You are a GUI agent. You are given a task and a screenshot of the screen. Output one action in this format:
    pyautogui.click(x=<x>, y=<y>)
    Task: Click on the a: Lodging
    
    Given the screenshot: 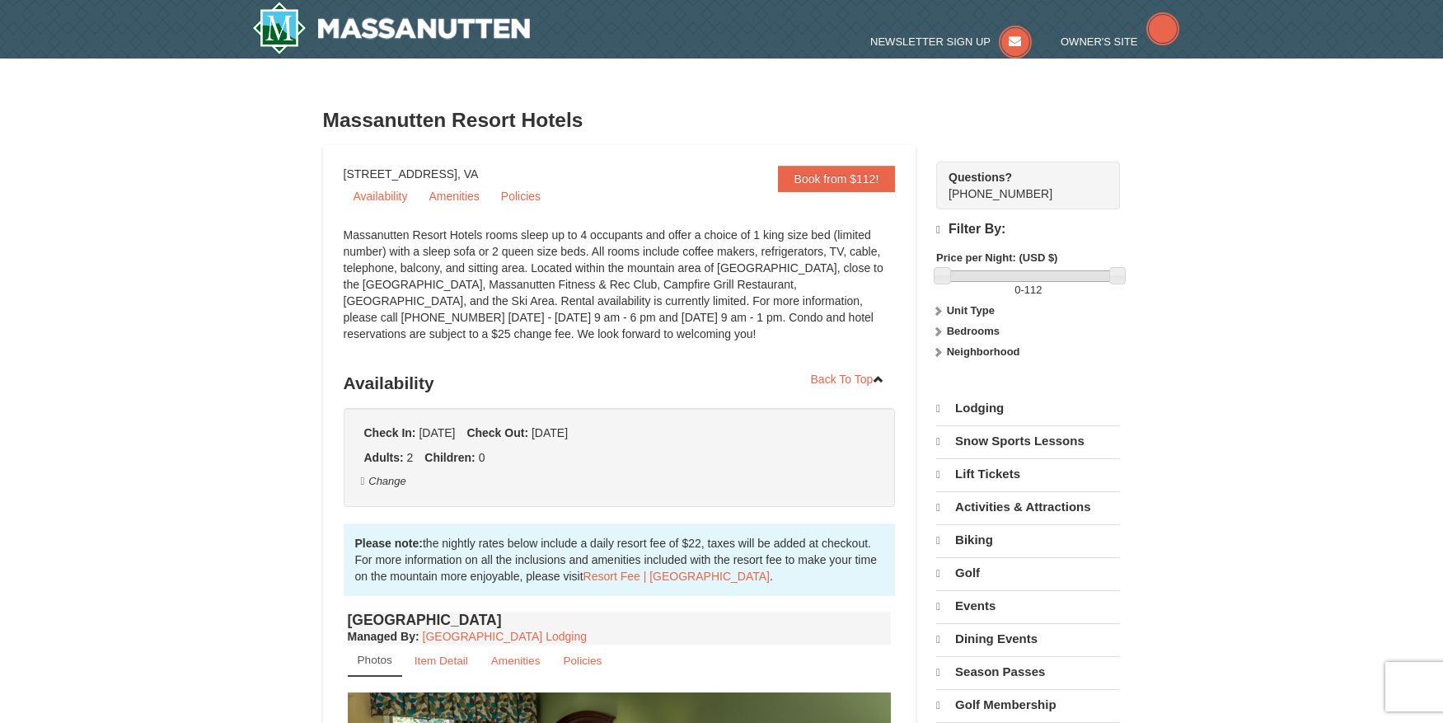 What is the action you would take?
    pyautogui.click(x=1028, y=408)
    